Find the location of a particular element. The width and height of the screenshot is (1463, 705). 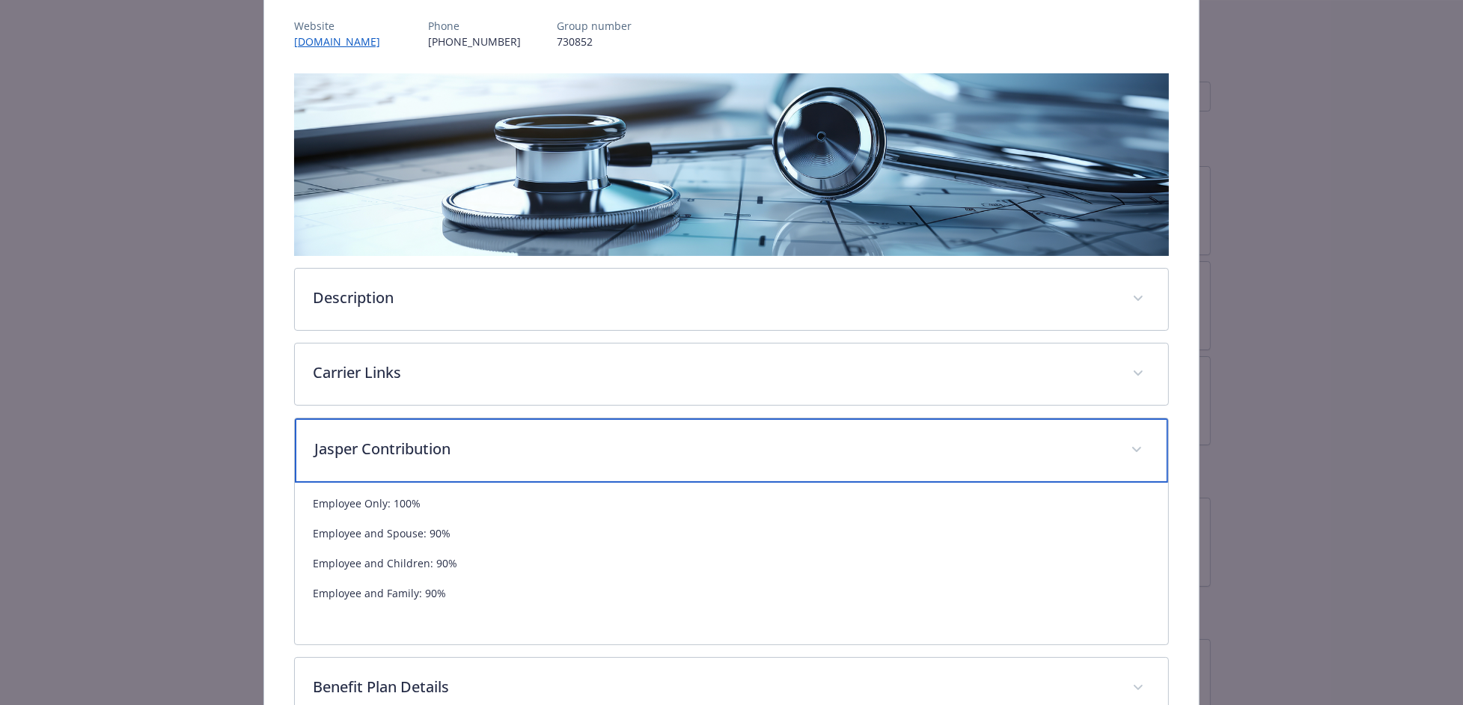

p: Jasper Contribution is located at coordinates (713, 449).